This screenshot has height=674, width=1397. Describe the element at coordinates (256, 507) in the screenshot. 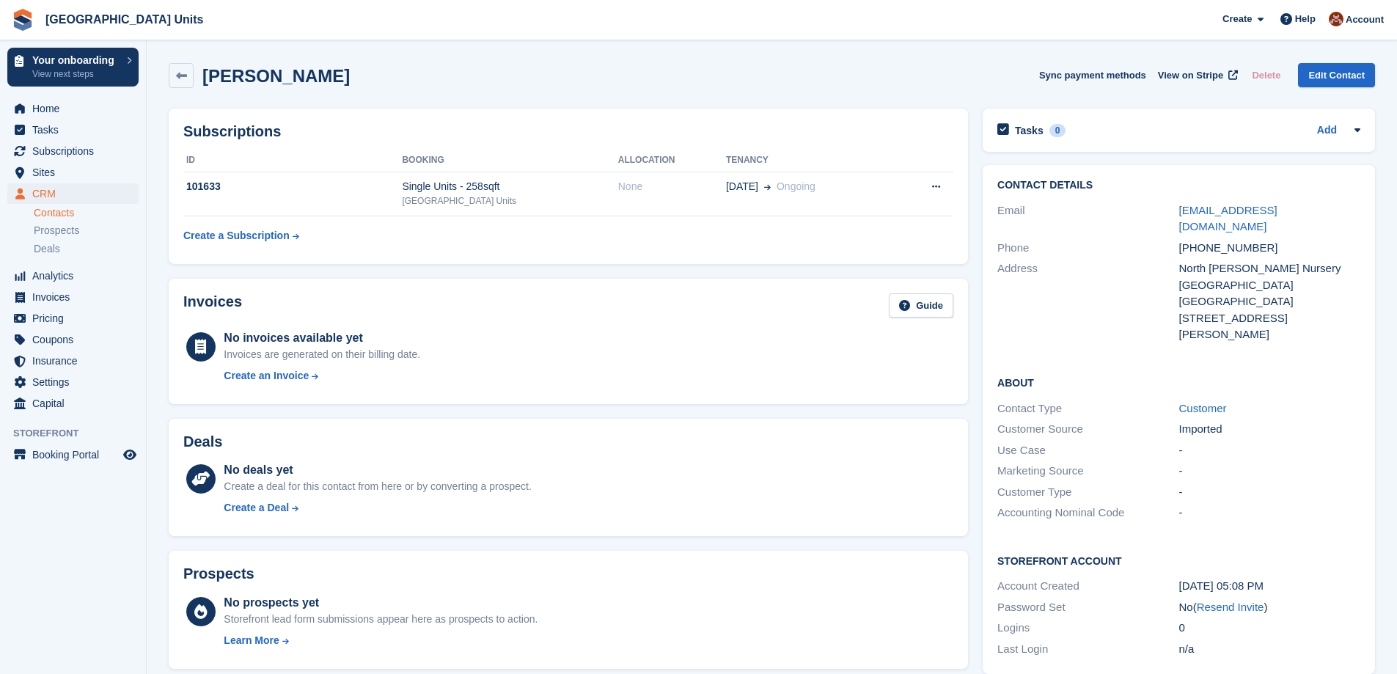

I see `div: Create a Deal` at that location.